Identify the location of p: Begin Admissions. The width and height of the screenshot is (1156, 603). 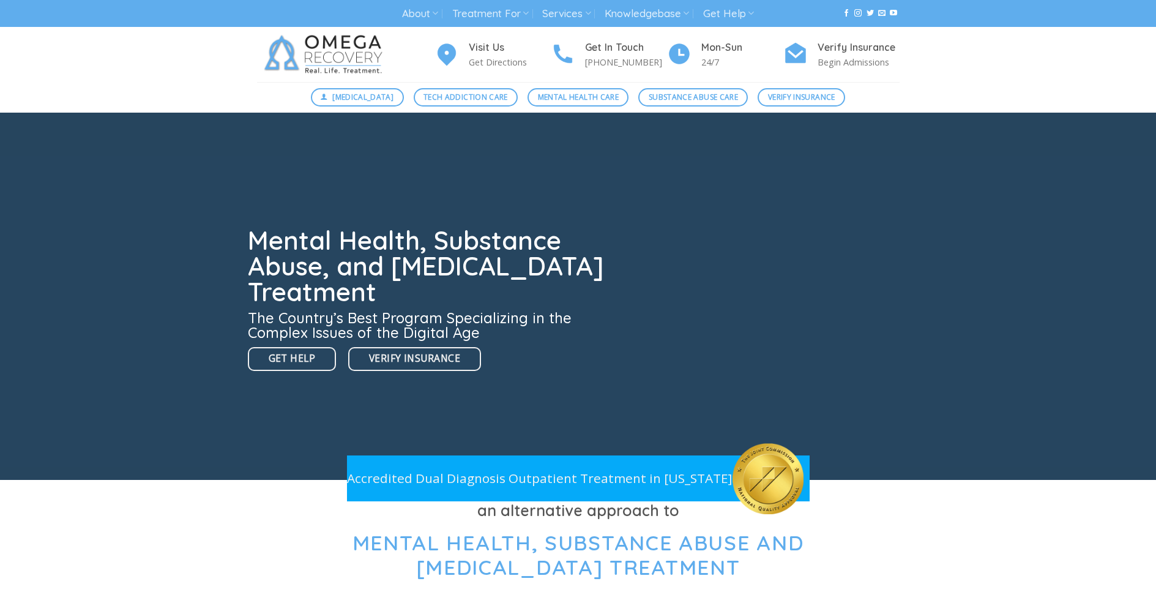
(859, 62).